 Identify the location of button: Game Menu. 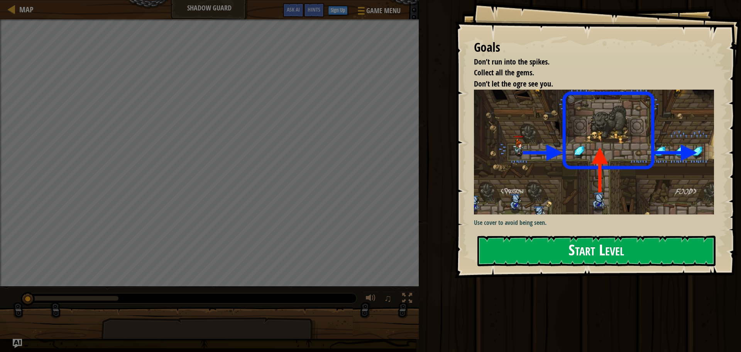
(378, 12).